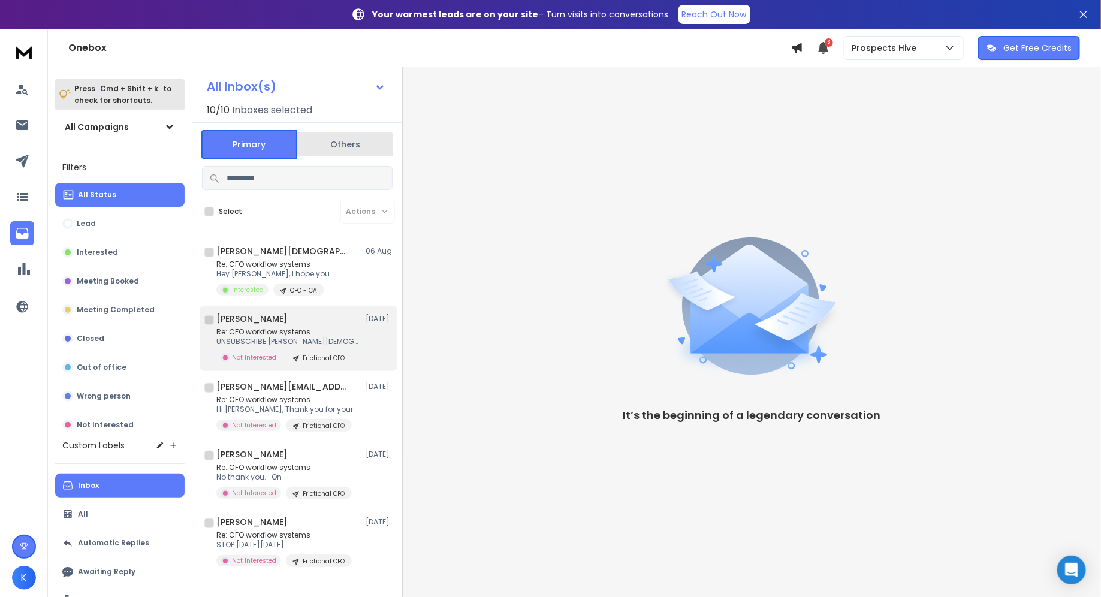  I want to click on button: Meeting Completed, so click(120, 310).